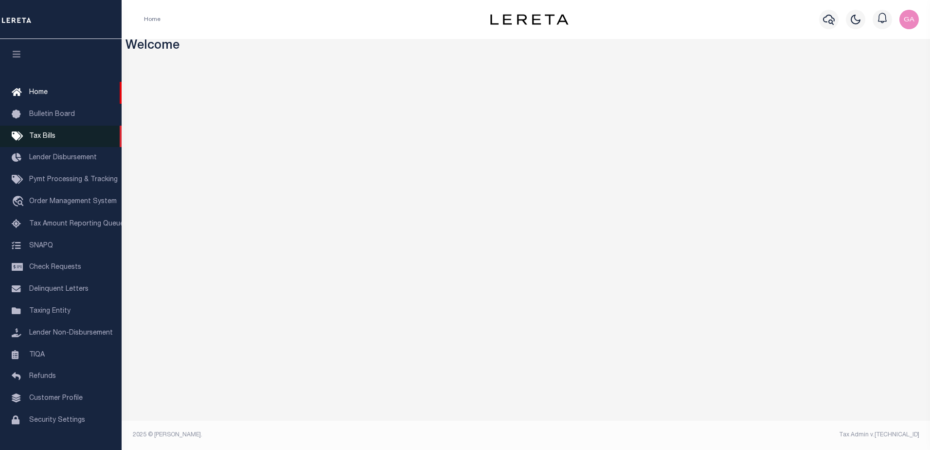  I want to click on span: Customer Profile, so click(56, 398).